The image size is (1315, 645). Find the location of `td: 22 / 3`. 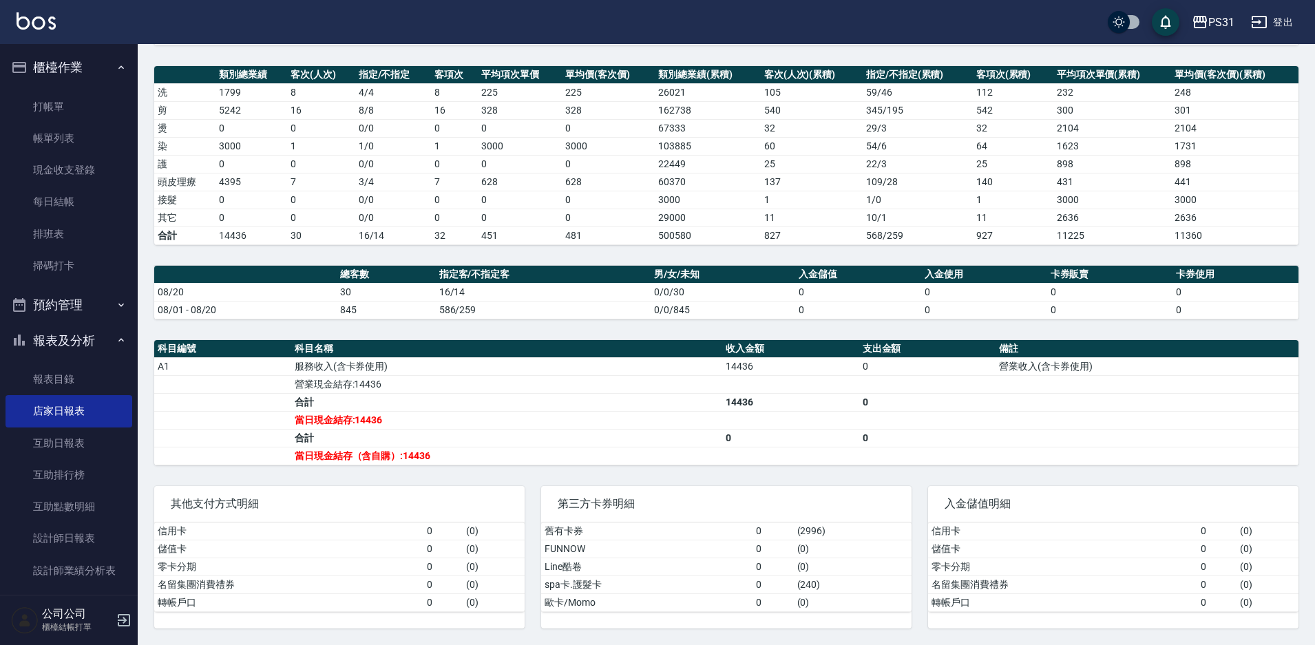

td: 22 / 3 is located at coordinates (918, 164).